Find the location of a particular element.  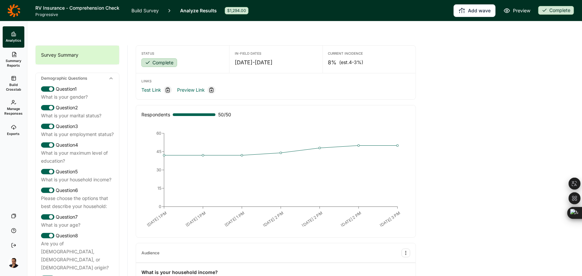

div: In-Field Dates is located at coordinates (276, 53).